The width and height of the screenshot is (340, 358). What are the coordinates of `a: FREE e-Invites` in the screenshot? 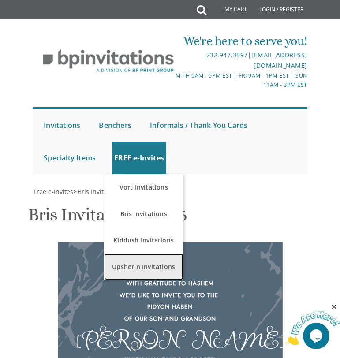 It's located at (139, 158).